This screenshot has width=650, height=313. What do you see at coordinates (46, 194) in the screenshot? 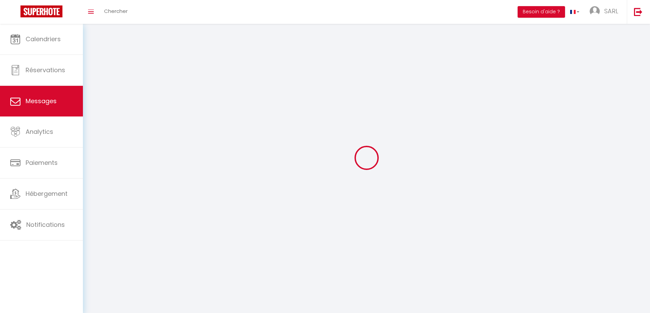
I see `span: Hébergement` at bounding box center [46, 194].